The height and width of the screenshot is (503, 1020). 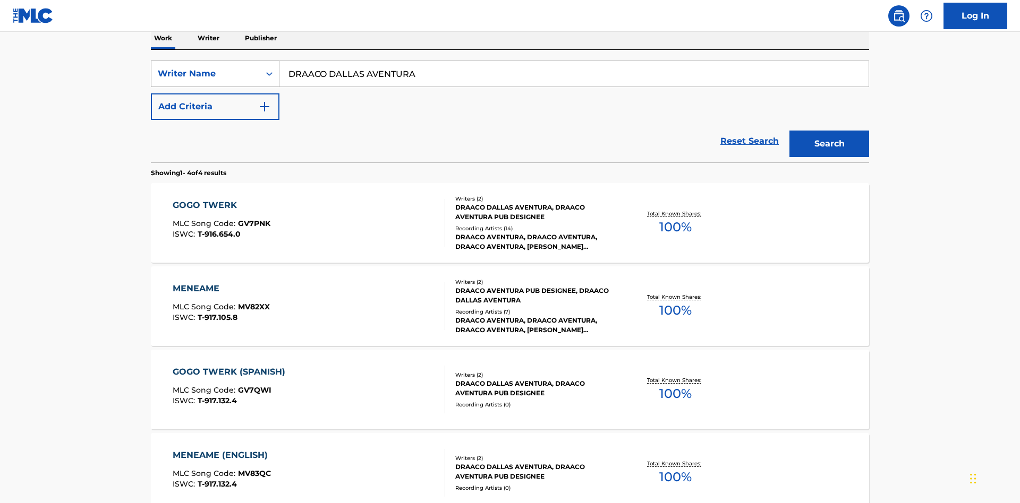 What do you see at coordinates (215, 107) in the screenshot?
I see `button: Add Criteria` at bounding box center [215, 107].